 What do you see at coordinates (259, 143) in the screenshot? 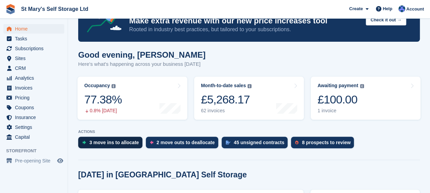
I see `div: 45 unsigned contracts` at bounding box center [259, 143].